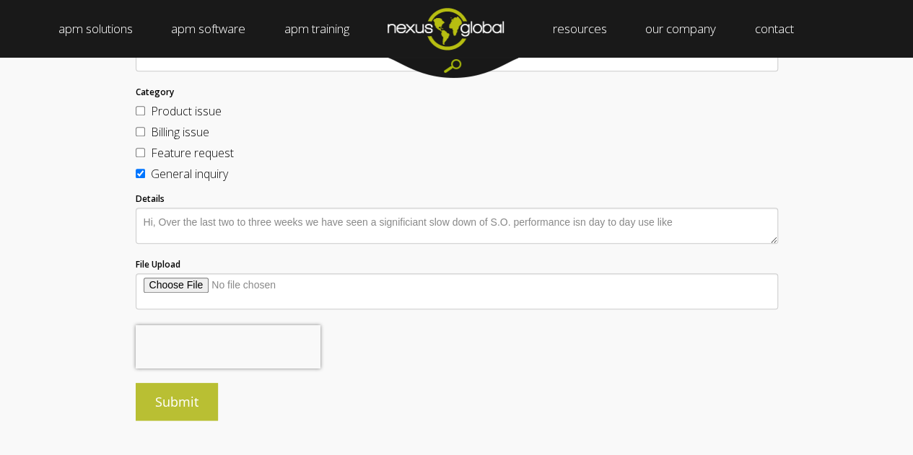  What do you see at coordinates (158, 264) in the screenshot?
I see `span: File Upload` at bounding box center [158, 264].